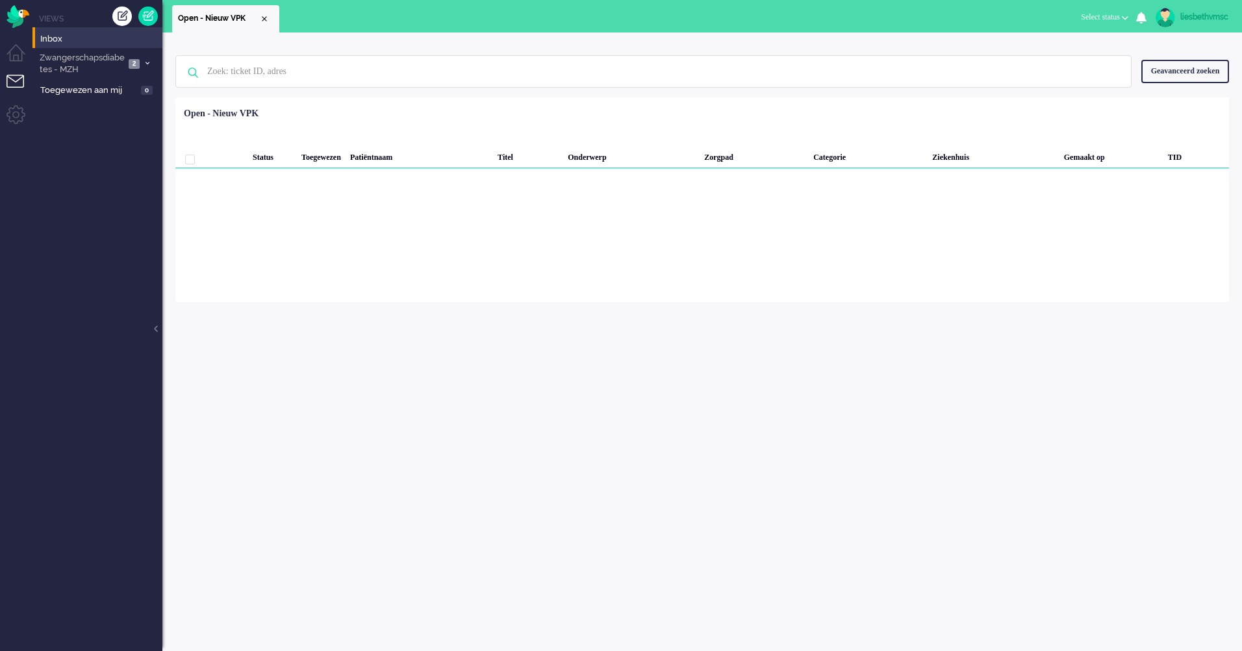 This screenshot has width=1242, height=651. Describe the element at coordinates (1165, 18) in the screenshot. I see `img: avatar` at that location.